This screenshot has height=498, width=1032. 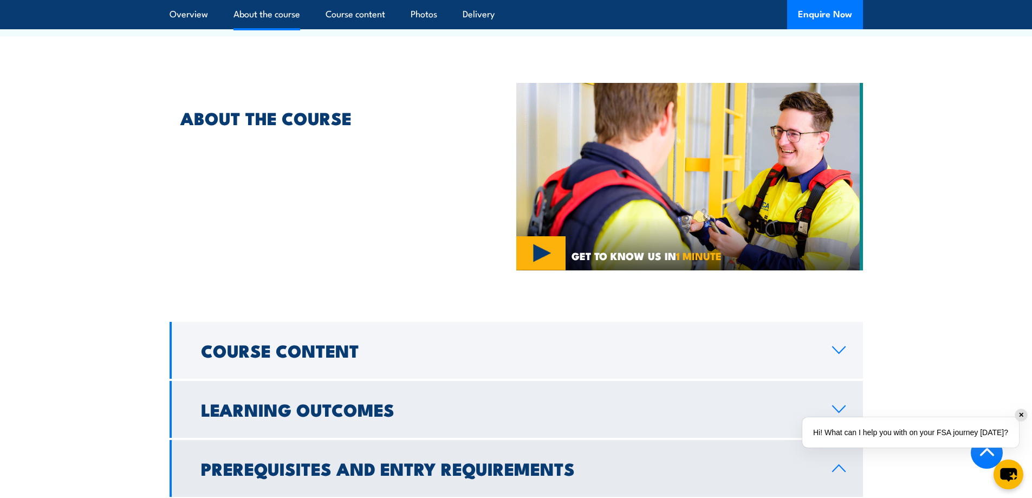 I want to click on a: Learning Outcomes, so click(x=516, y=409).